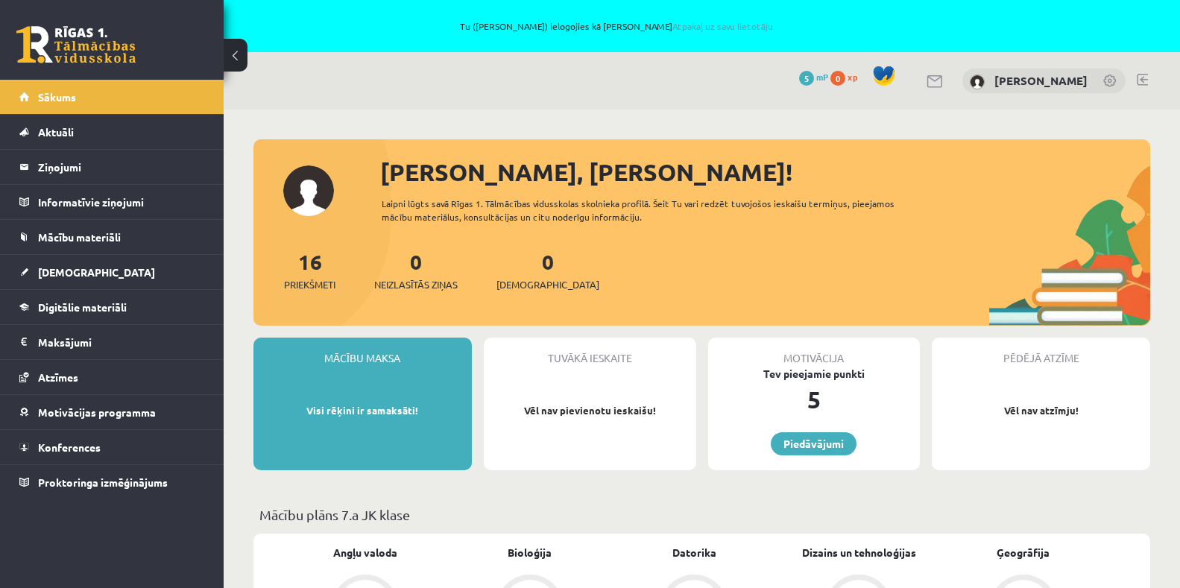 The image size is (1180, 588). I want to click on span: Priekšmeti, so click(309, 285).